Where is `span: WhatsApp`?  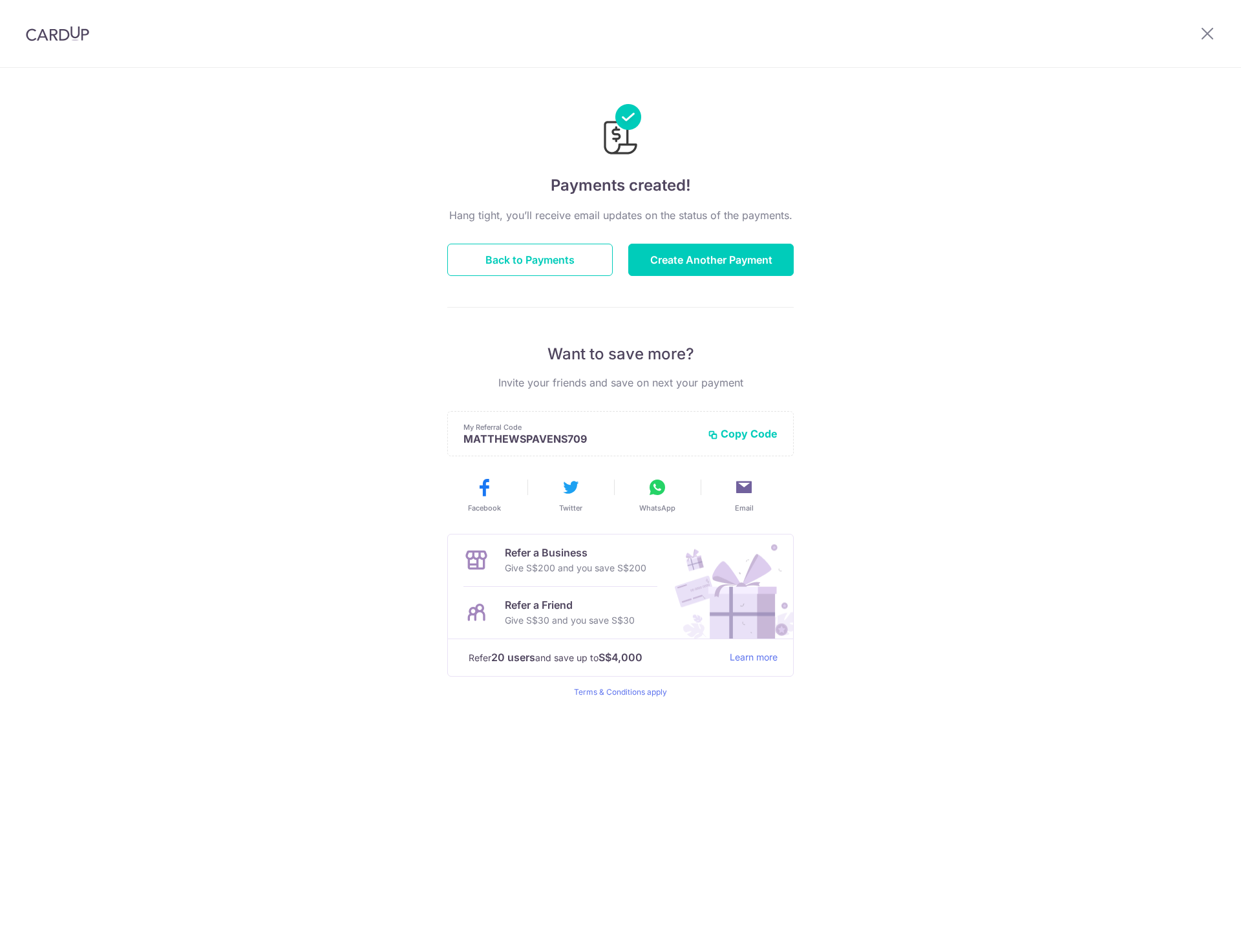 span: WhatsApp is located at coordinates (657, 508).